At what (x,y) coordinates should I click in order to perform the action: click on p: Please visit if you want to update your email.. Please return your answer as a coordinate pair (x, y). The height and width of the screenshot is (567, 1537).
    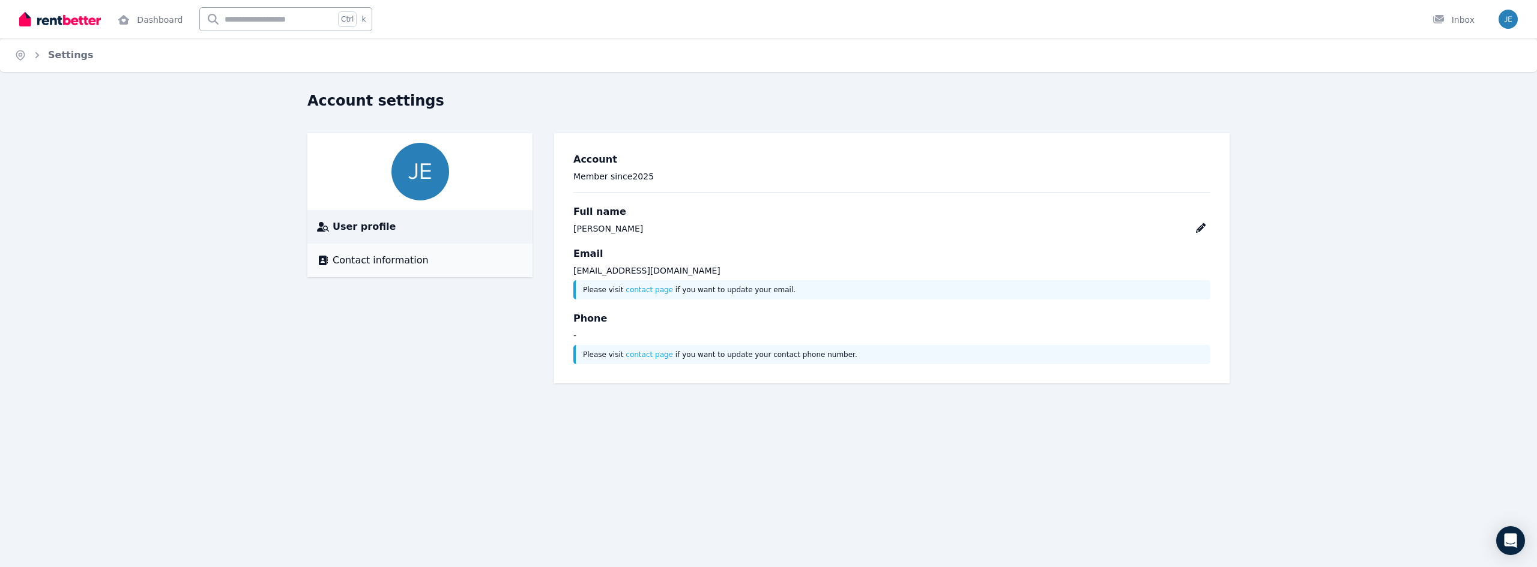
    Looking at the image, I should click on (893, 290).